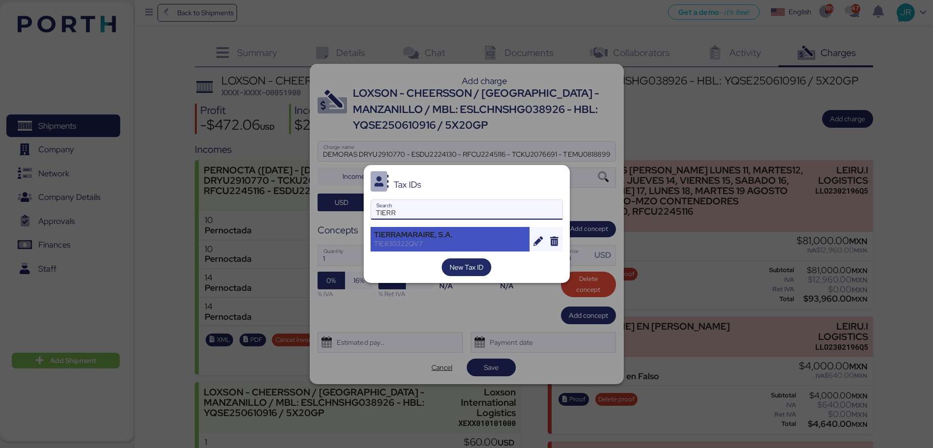 The image size is (933, 448). What do you see at coordinates (450, 244) in the screenshot?
I see `div: TIE830322QV7` at bounding box center [450, 244].